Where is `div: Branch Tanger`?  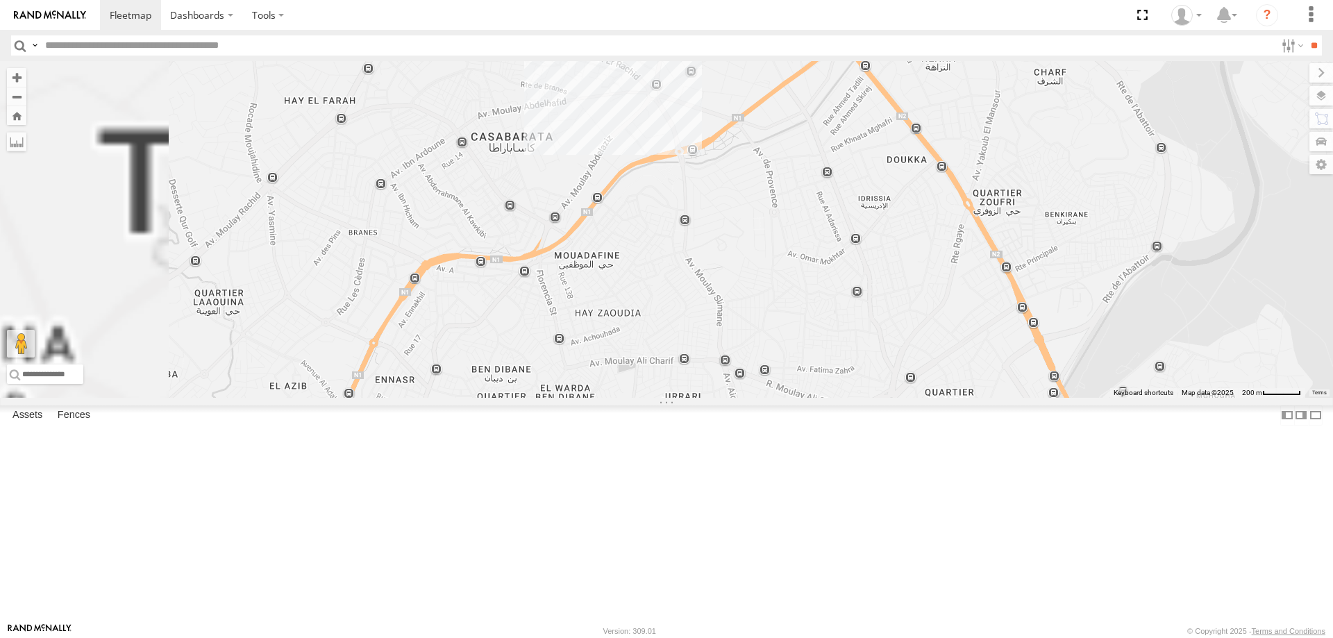
div: Branch Tanger is located at coordinates (1186, 15).